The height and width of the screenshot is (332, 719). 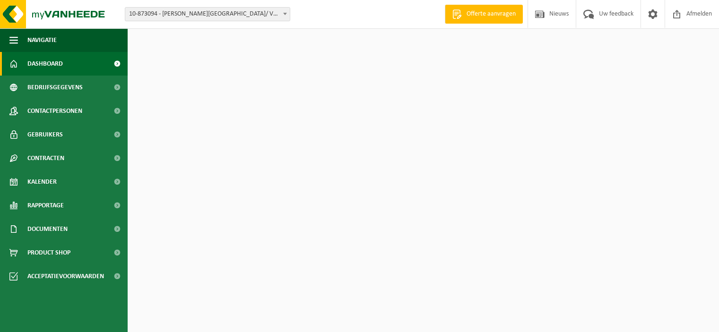 What do you see at coordinates (491, 14) in the screenshot?
I see `span: Offerte aanvragen` at bounding box center [491, 14].